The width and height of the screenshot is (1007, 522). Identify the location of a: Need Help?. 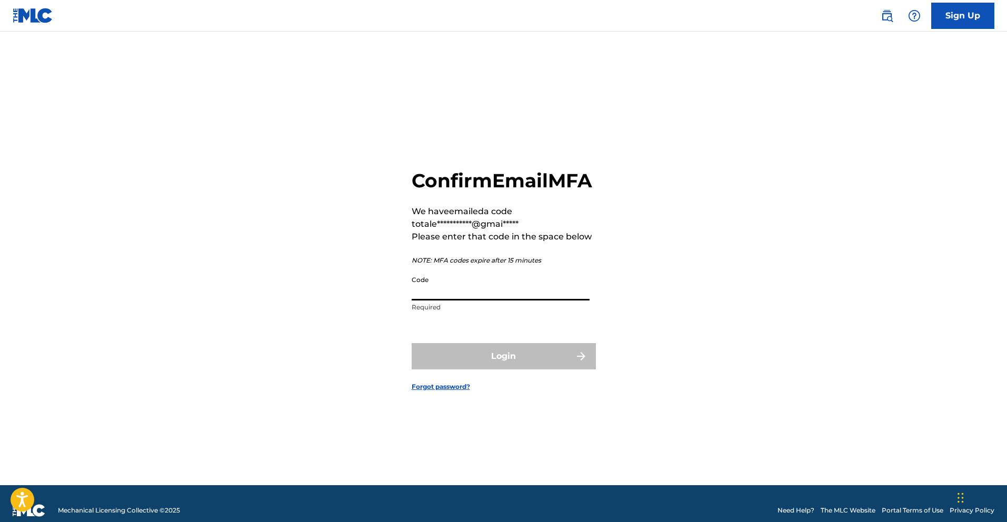
(796, 511).